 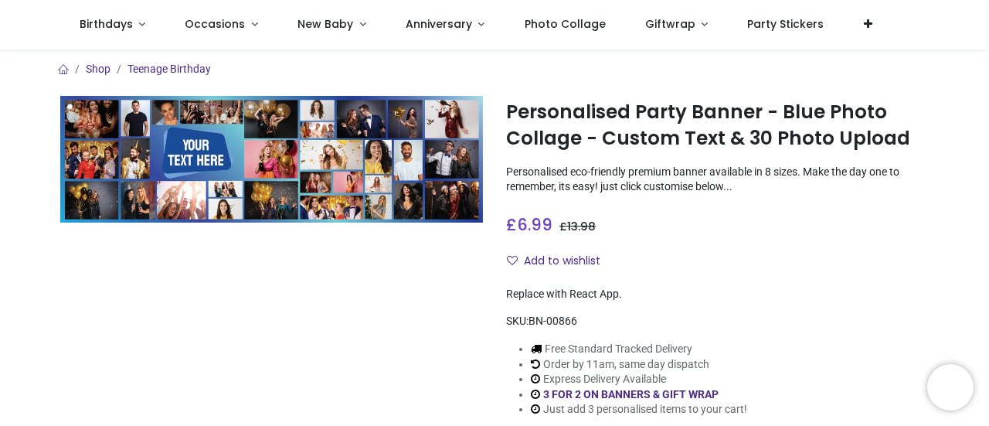 I want to click on p: Personalised eco-friendly premium banner available in 8 sizes. Make the day one to remember, its ..., so click(x=717, y=179).